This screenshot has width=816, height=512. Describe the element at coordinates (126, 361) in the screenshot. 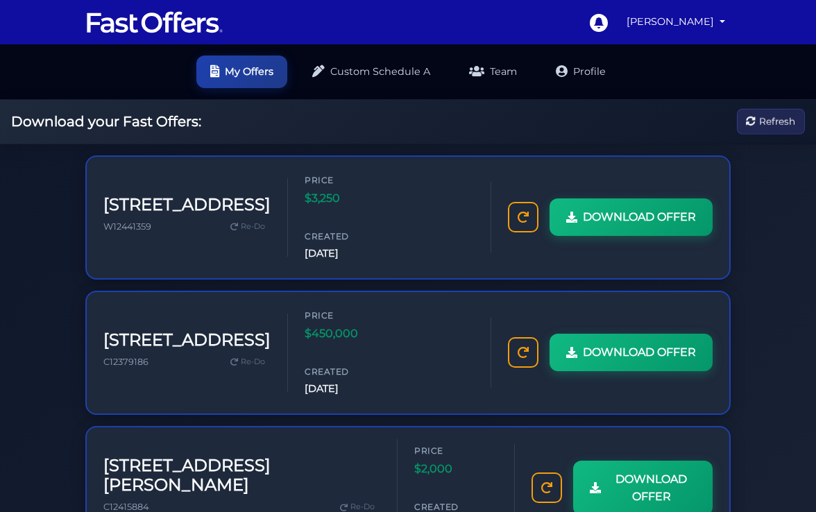

I see `span: C12379186` at that location.